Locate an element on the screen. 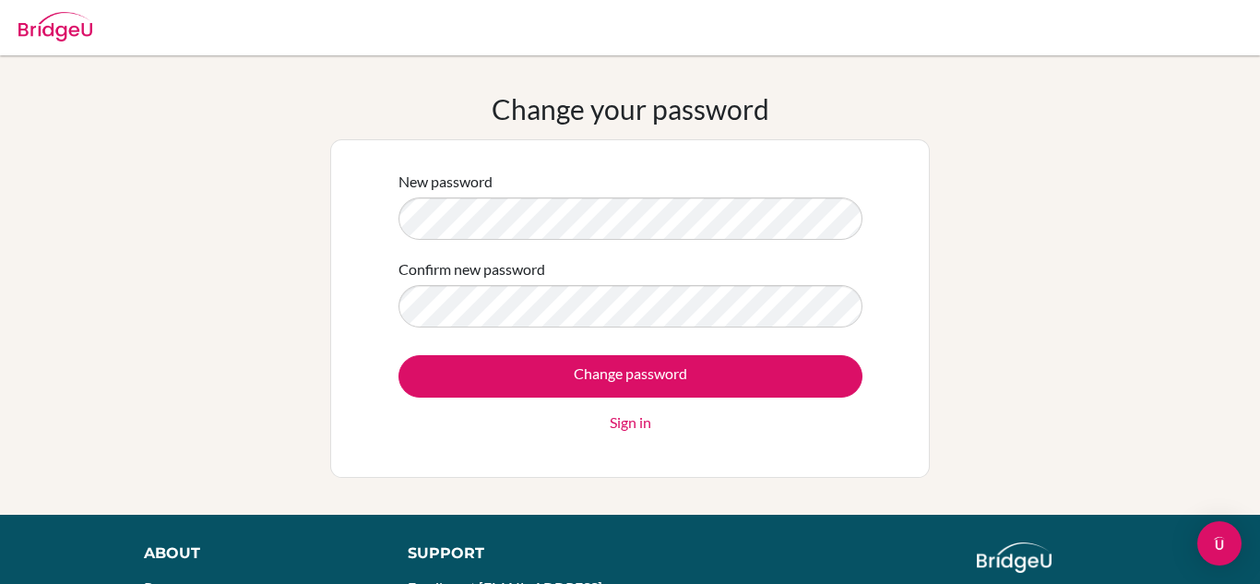  label: Confirm new password is located at coordinates (471, 269).